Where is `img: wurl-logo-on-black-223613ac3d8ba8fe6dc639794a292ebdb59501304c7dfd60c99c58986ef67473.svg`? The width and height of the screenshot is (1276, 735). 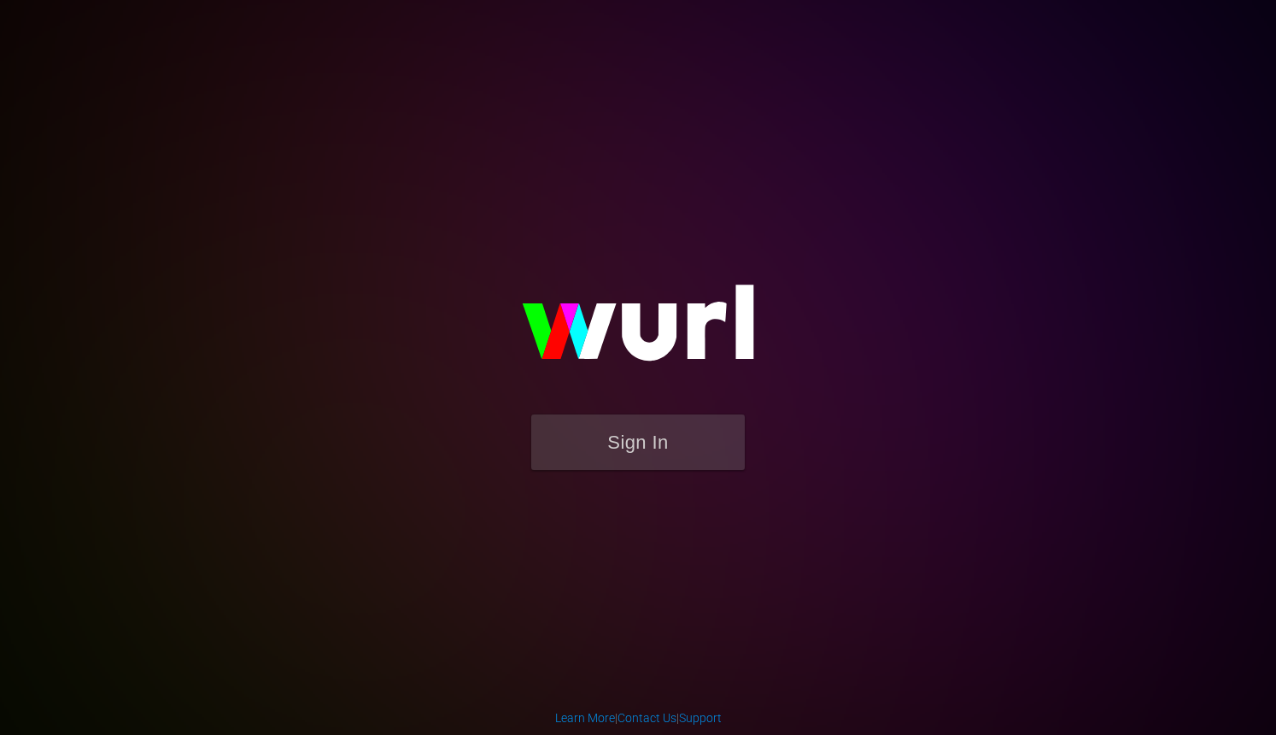
img: wurl-logo-on-black-223613ac3d8ba8fe6dc639794a292ebdb59501304c7dfd60c99c58986ef67473.svg is located at coordinates (638, 331).